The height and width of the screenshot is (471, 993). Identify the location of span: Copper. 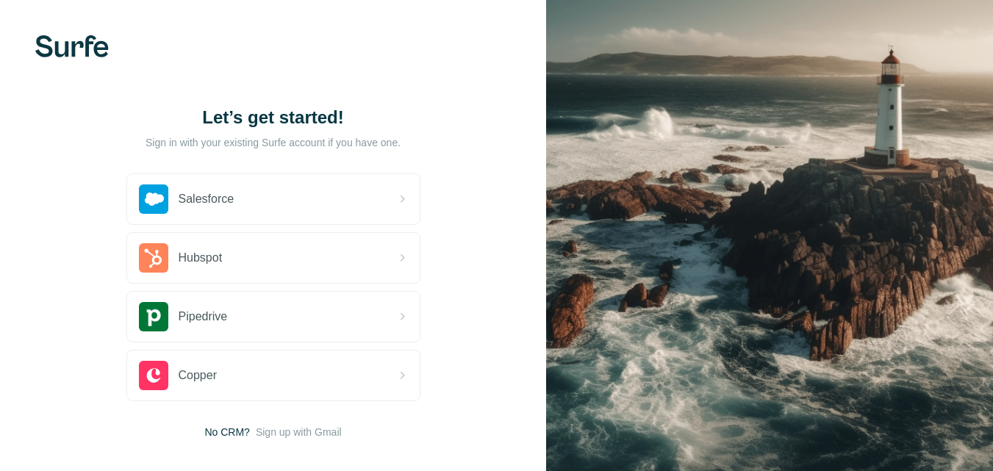
(198, 375).